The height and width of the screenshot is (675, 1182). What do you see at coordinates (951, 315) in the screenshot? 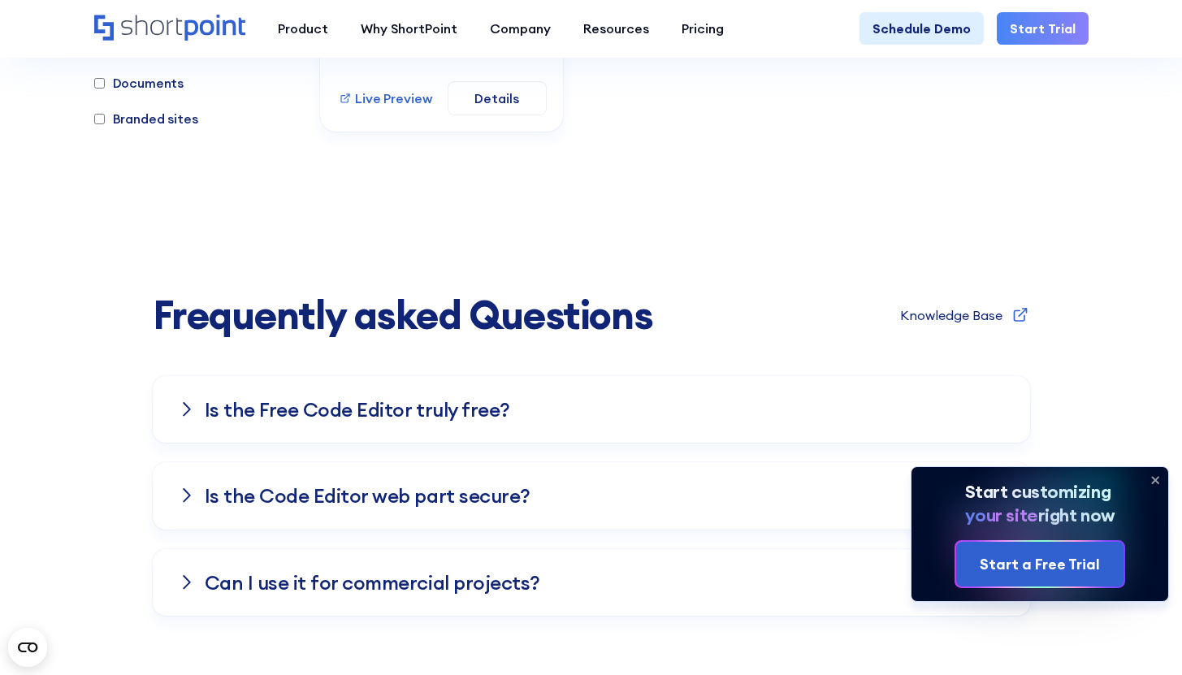
I see `div: Knowledge Base` at bounding box center [951, 315].